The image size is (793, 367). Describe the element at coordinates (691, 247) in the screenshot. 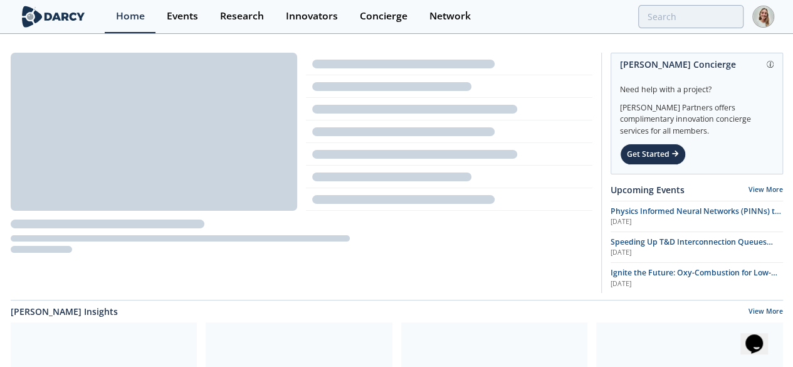

I see `span: Speeding Up T&D Interconnection Queues with Enhanced Software Solutions` at that location.